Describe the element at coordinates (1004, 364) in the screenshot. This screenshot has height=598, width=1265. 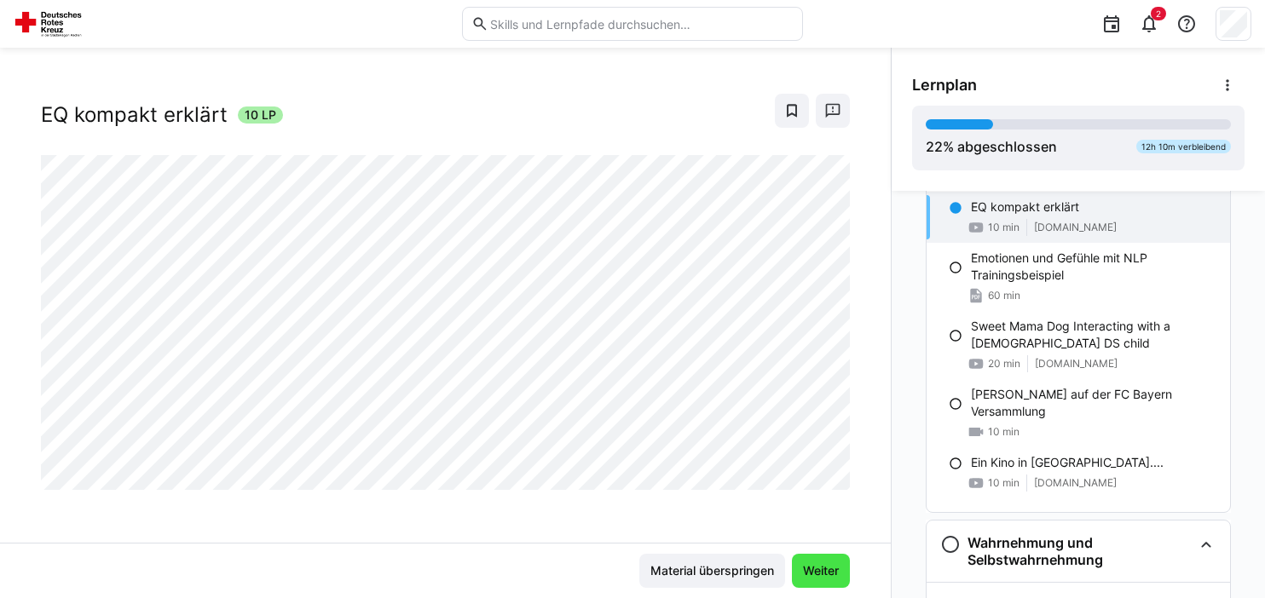
I see `span: 20 min` at that location.